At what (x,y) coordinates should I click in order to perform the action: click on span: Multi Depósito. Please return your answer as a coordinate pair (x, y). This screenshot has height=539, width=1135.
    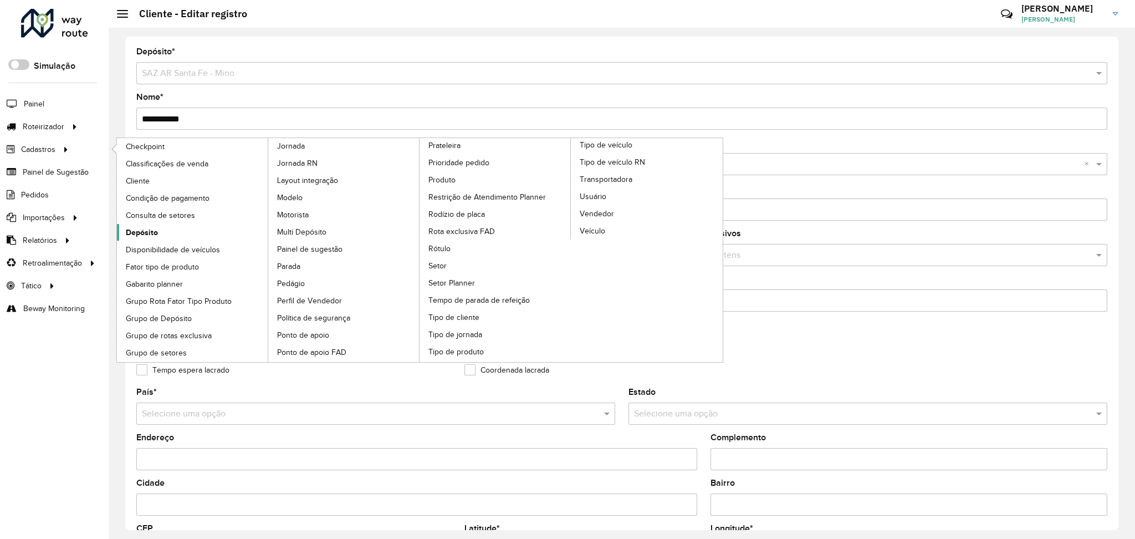
    Looking at the image, I should click on (302, 232).